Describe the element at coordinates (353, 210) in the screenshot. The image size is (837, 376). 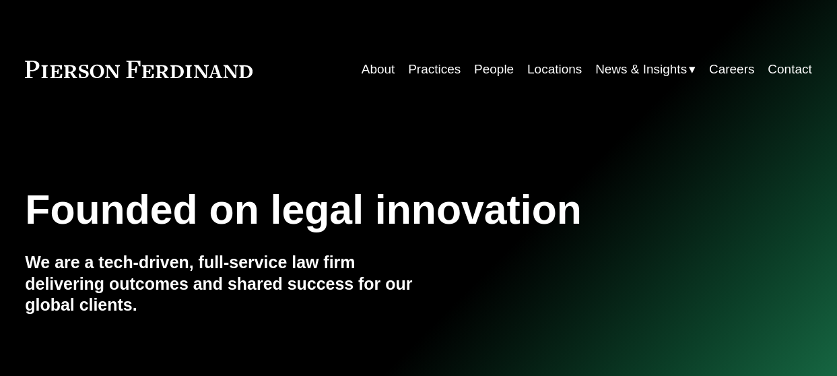
I see `h1: Founded on legal innovation` at that location.